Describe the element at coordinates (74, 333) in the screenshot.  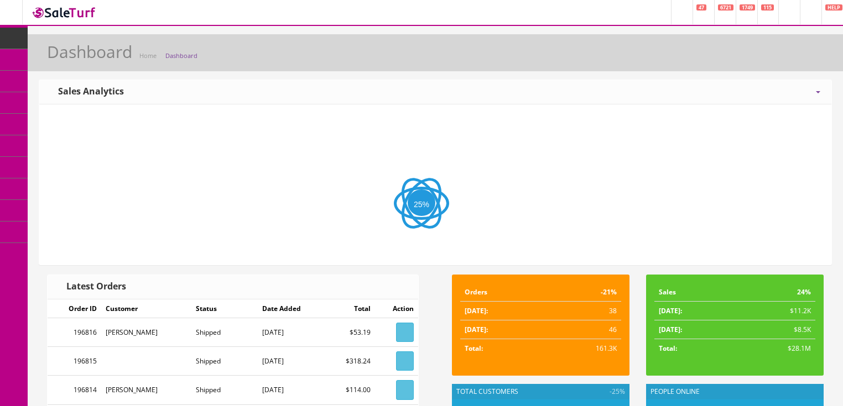
I see `td: 196816` at that location.